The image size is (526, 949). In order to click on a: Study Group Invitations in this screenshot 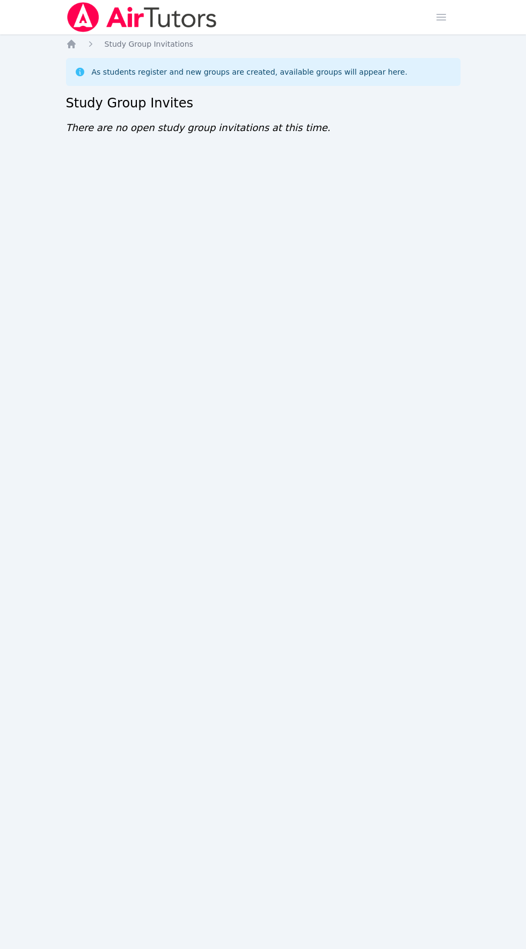, I will do `click(149, 44)`.